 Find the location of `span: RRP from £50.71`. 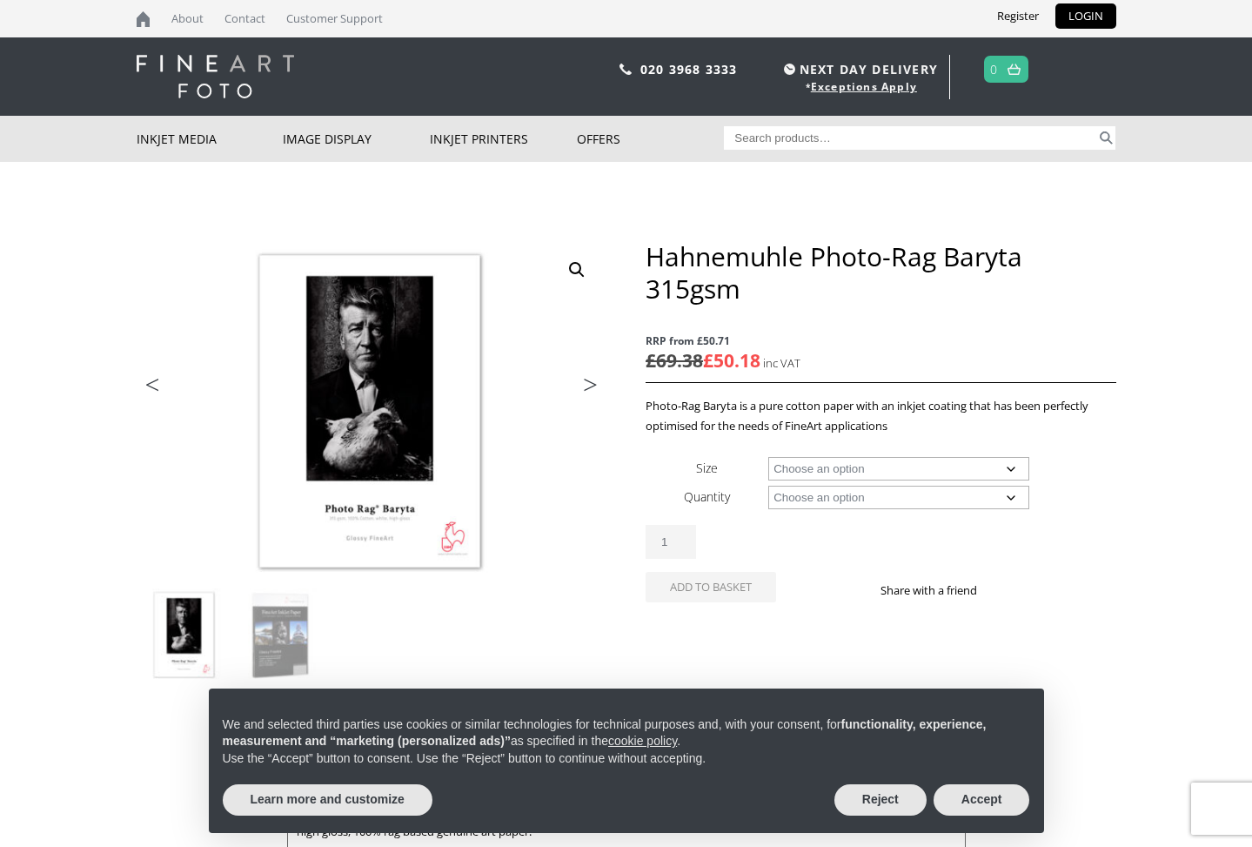

span: RRP from £50.71 is located at coordinates (880, 340).